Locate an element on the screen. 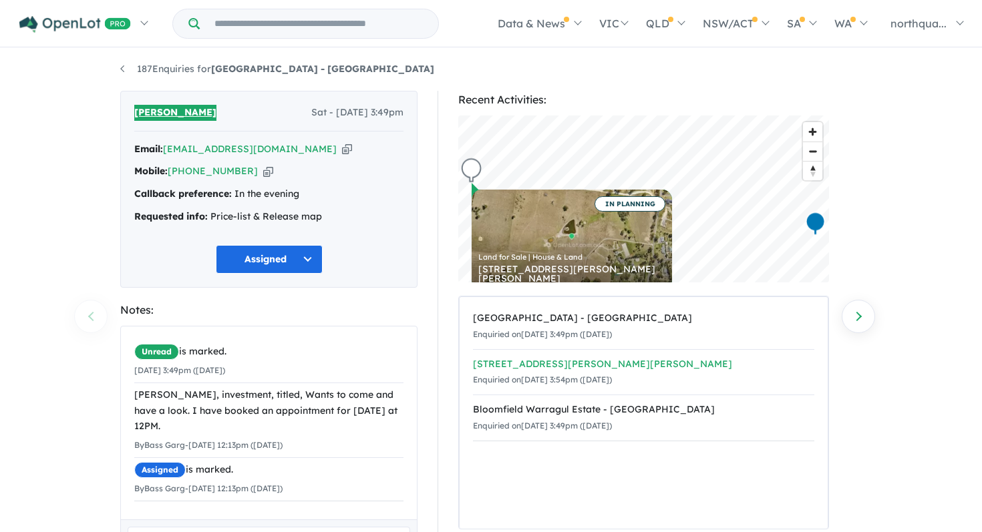  button: Zoom in is located at coordinates (812, 132).